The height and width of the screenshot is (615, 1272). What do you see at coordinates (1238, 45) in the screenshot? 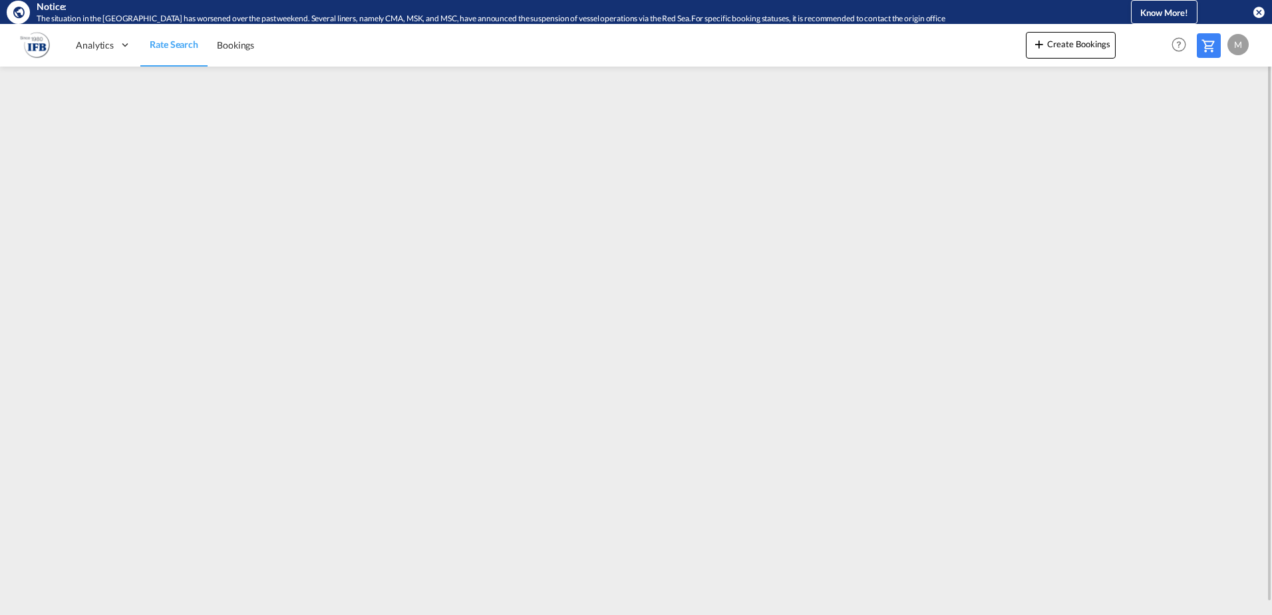
I see `div: M` at bounding box center [1238, 45].